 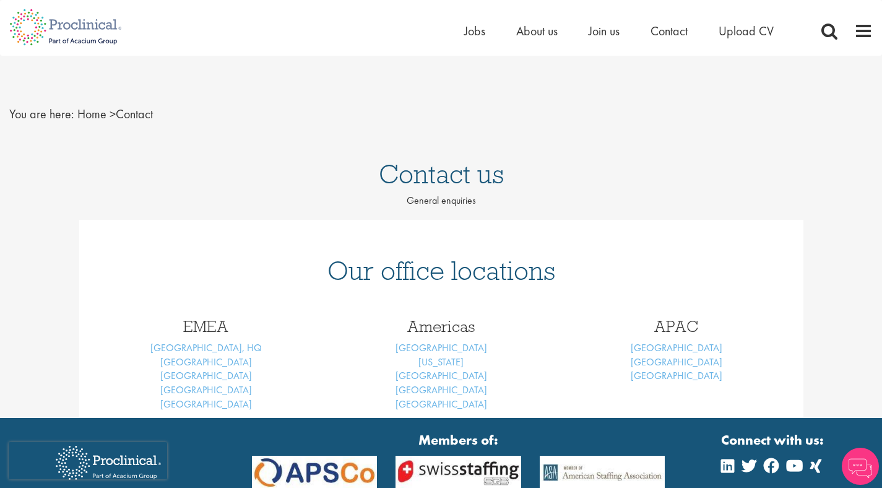 What do you see at coordinates (604, 31) in the screenshot?
I see `span: Join us` at bounding box center [604, 31].